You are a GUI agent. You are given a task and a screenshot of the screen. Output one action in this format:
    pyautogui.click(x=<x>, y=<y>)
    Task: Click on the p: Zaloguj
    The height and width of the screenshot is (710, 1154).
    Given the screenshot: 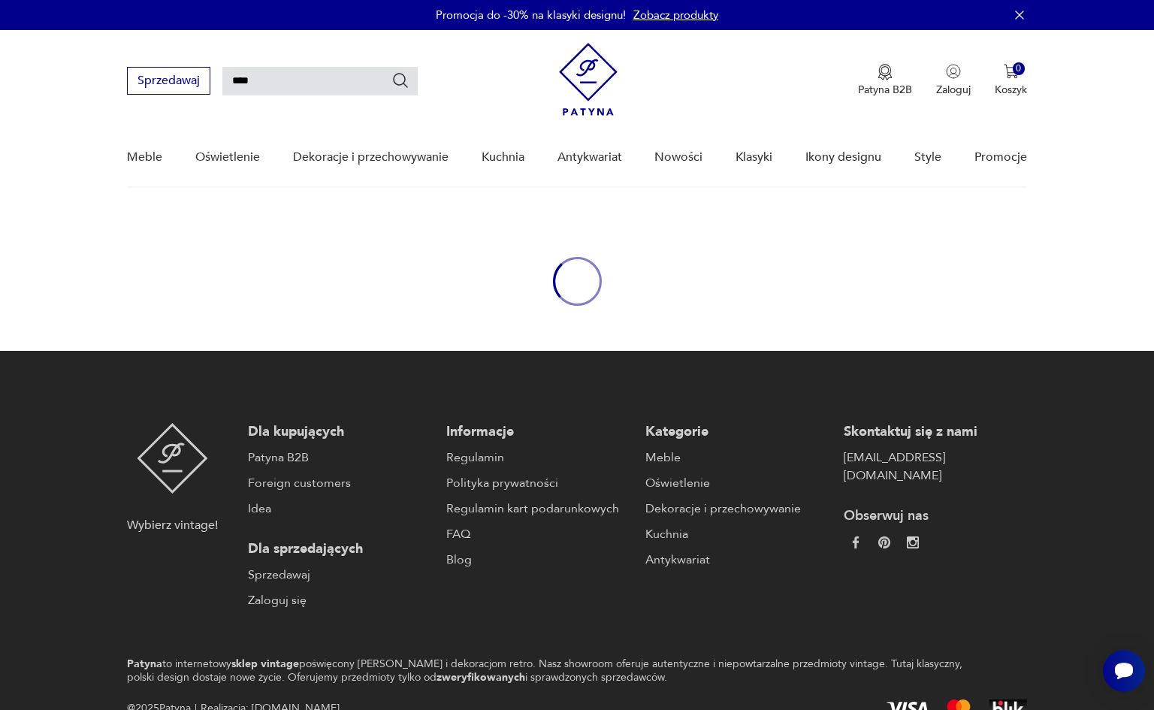 What is the action you would take?
    pyautogui.click(x=953, y=89)
    